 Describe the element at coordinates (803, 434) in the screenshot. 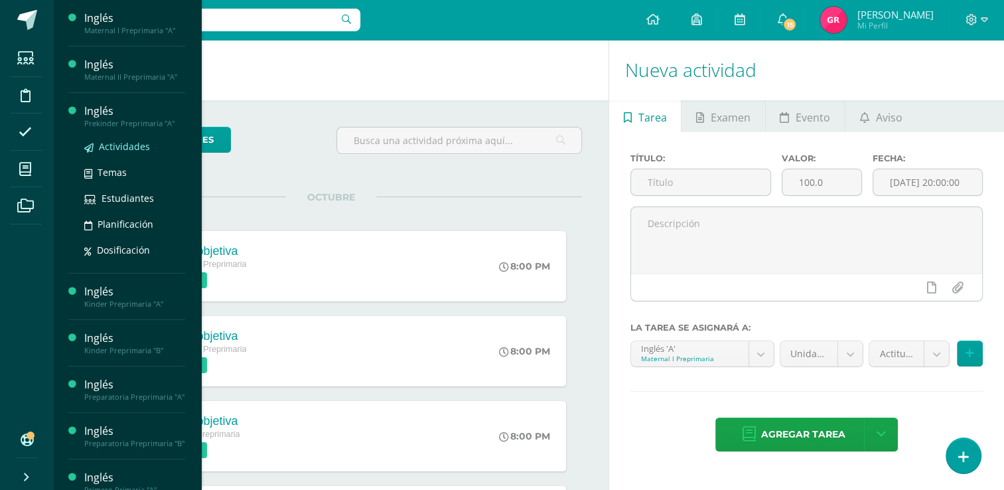

I see `span: Agregar tarea` at that location.